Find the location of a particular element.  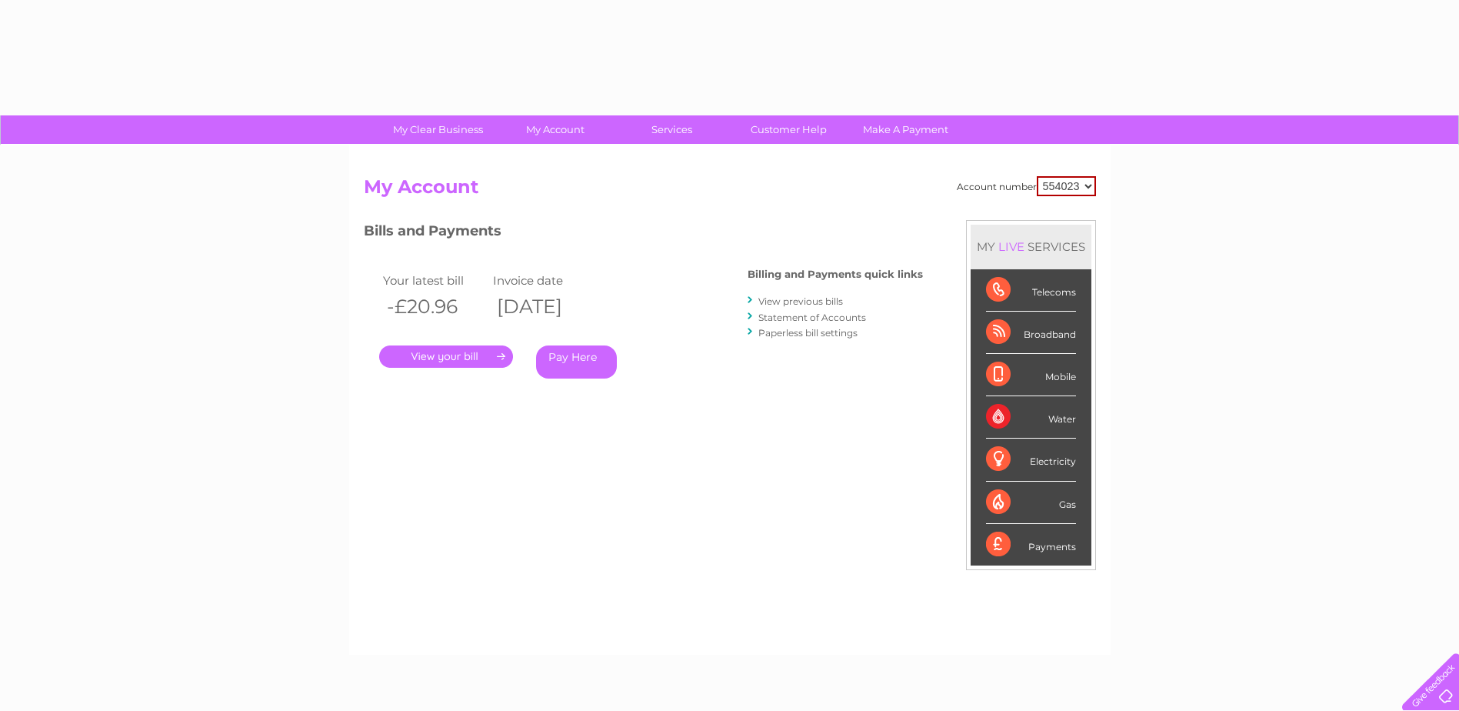

a: Services is located at coordinates (671, 129).